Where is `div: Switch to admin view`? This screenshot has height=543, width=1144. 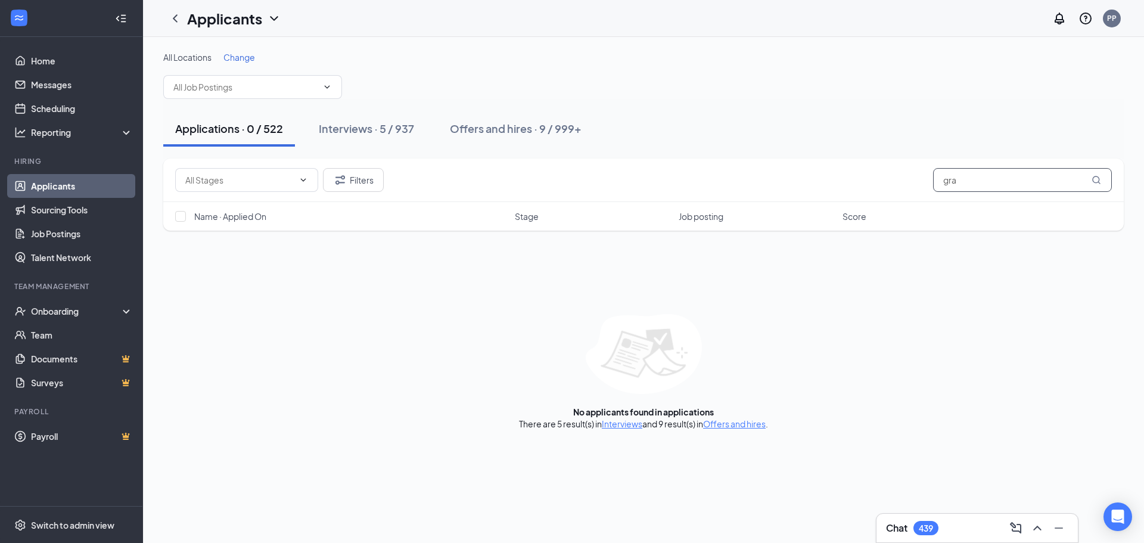 div: Switch to admin view is located at coordinates (73, 525).